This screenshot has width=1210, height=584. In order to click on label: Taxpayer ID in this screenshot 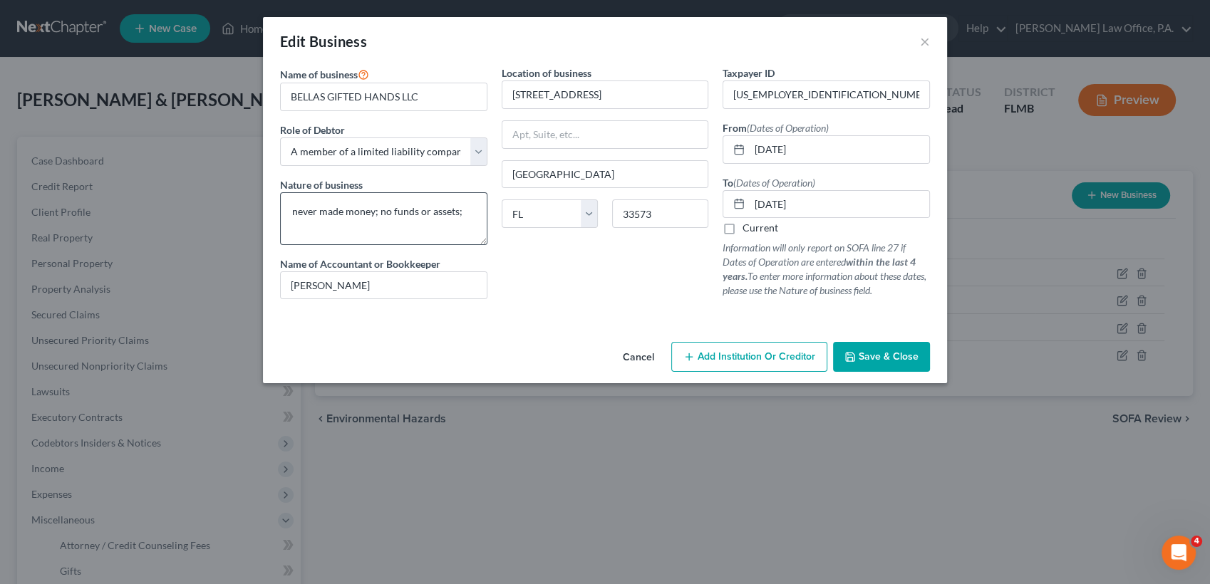, I will do `click(748, 73)`.